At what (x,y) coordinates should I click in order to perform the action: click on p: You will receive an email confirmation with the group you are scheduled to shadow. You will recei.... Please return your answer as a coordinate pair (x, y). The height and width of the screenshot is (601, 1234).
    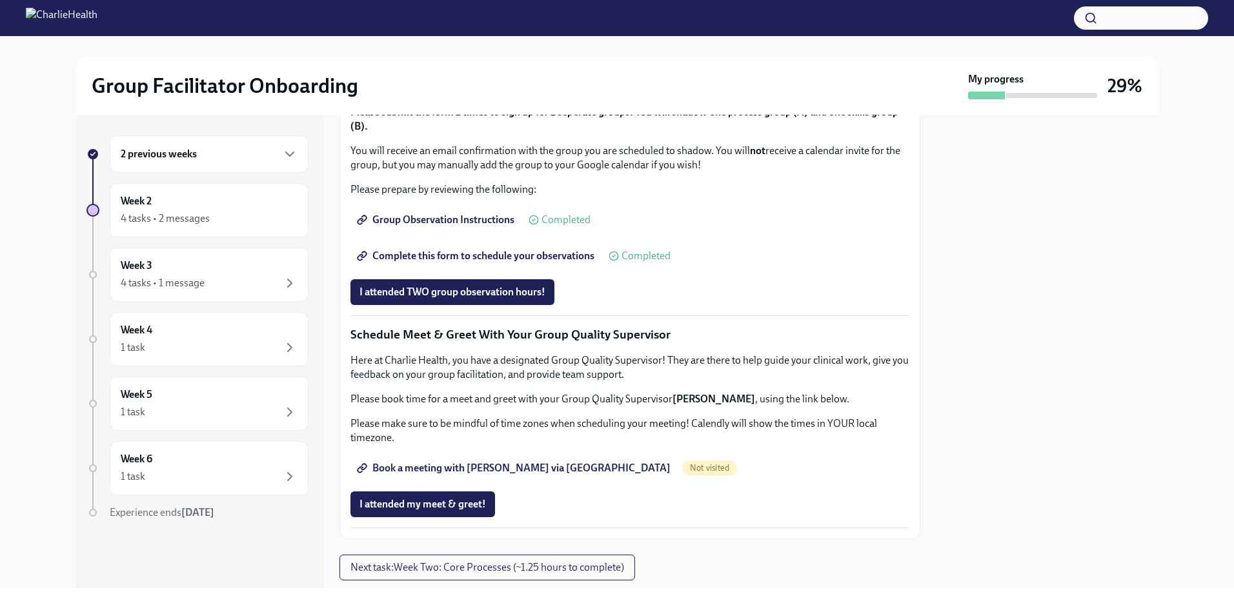
    Looking at the image, I should click on (630, 158).